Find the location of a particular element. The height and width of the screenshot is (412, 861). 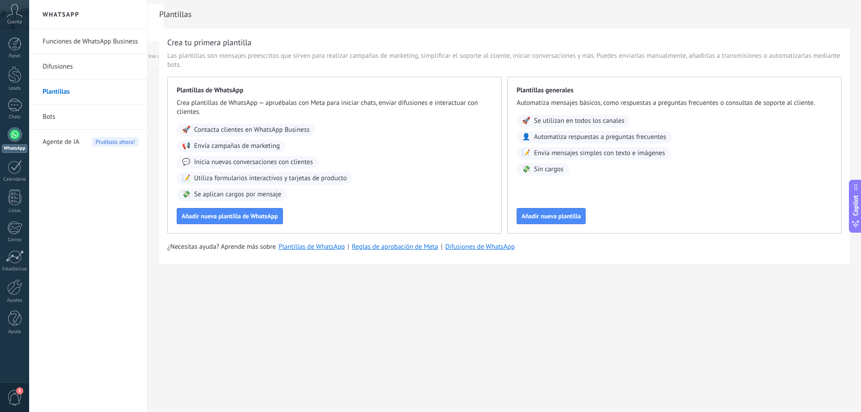

div: Listas is located at coordinates (15, 211).